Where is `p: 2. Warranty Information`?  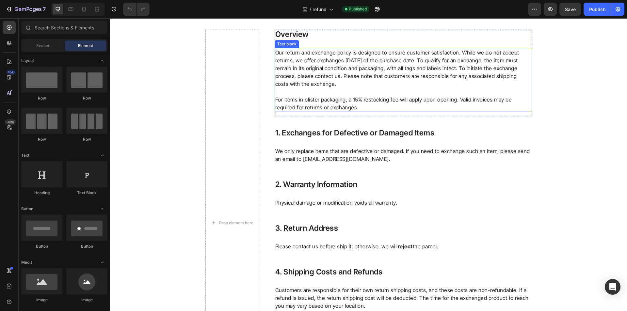
p: 2. Warranty Information is located at coordinates (293, 166).